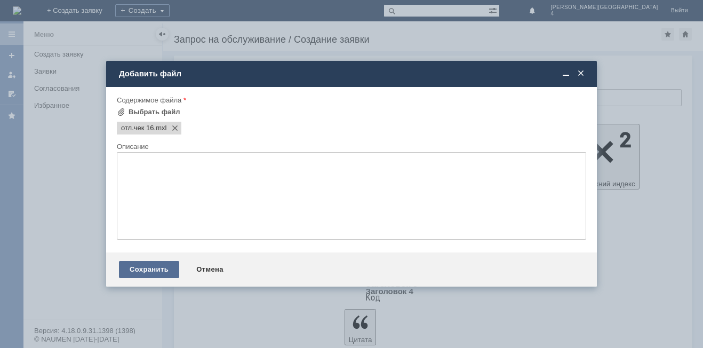 This screenshot has height=348, width=703. What do you see at coordinates (154, 112) in the screenshot?
I see `div: Выбрать файл` at bounding box center [154, 112].